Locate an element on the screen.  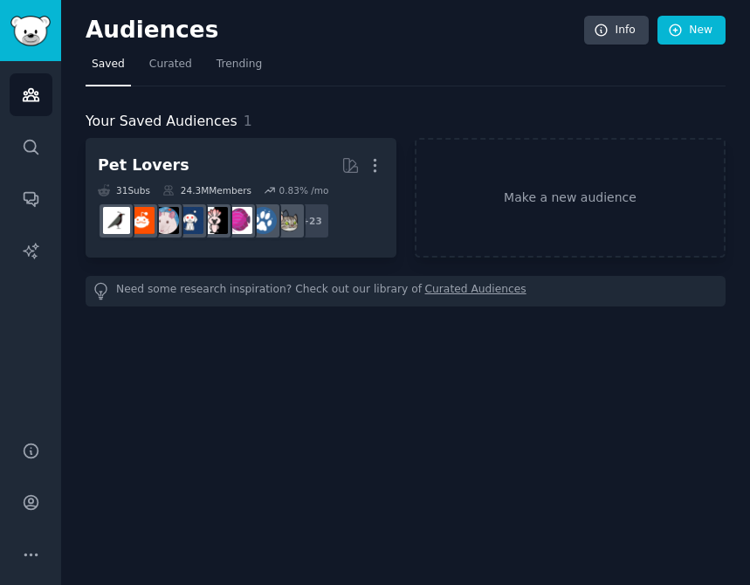
h2: Audiences is located at coordinates (334, 31).